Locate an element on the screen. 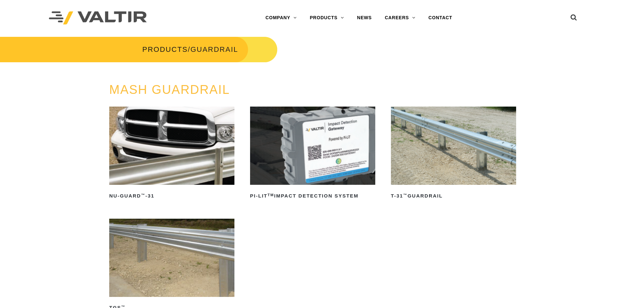 Image resolution: width=626 pixels, height=308 pixels. span: GUARDRAIL is located at coordinates (214, 49).